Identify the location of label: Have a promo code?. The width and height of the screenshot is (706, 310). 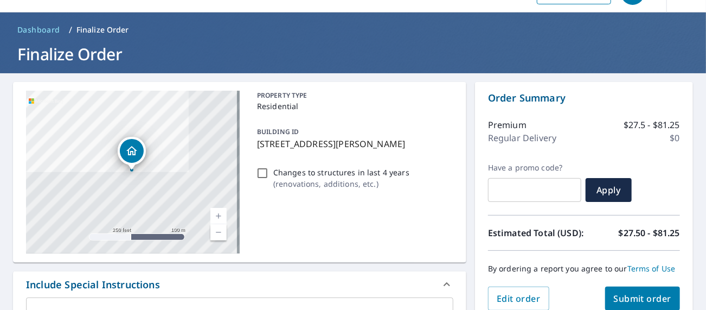
(534, 167).